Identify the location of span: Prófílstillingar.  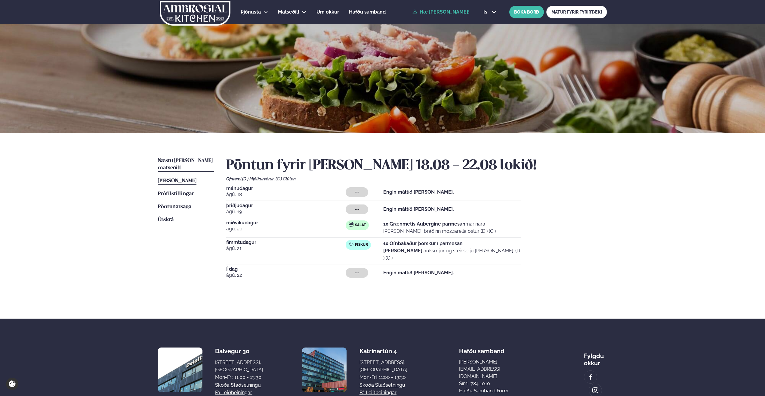
(176, 194).